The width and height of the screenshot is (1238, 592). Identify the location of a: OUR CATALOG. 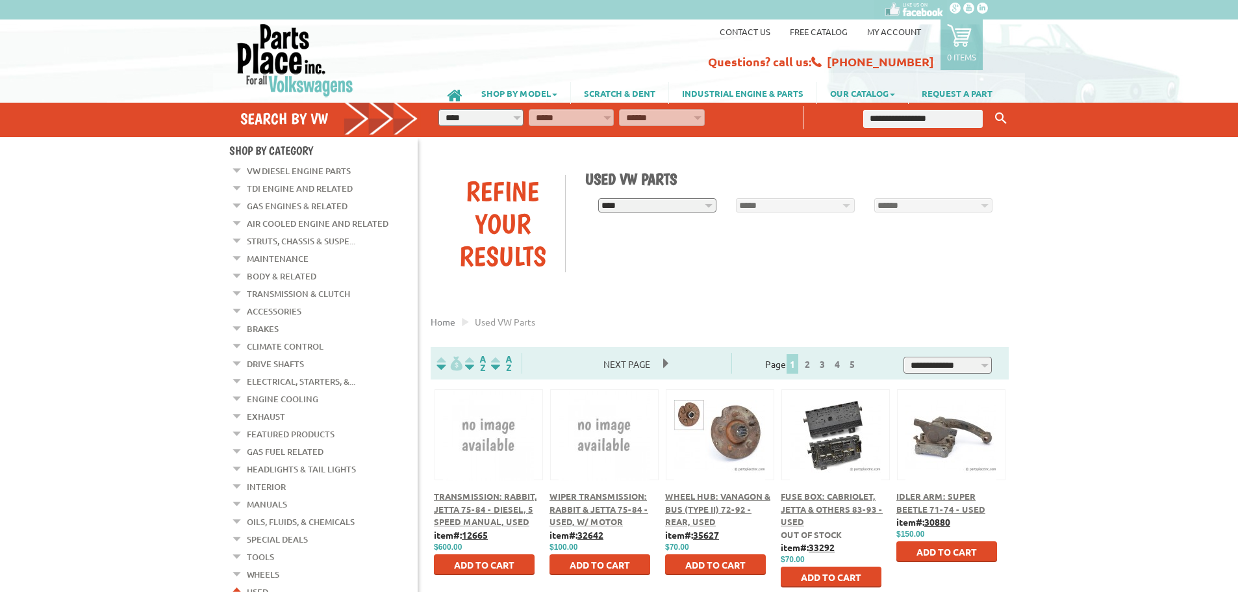
(863, 93).